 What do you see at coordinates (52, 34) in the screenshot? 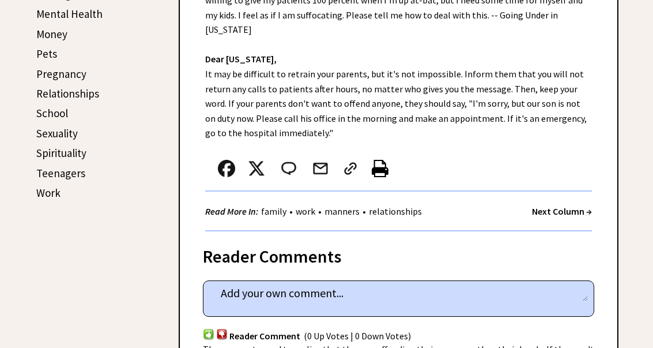
I see `a: Money` at bounding box center [52, 34].